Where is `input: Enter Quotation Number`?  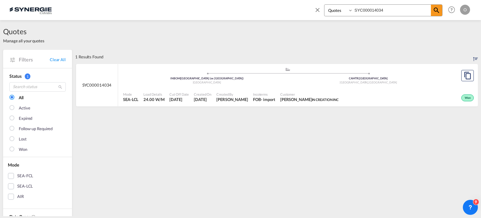
input: Enter Quotation Number is located at coordinates (392, 10).